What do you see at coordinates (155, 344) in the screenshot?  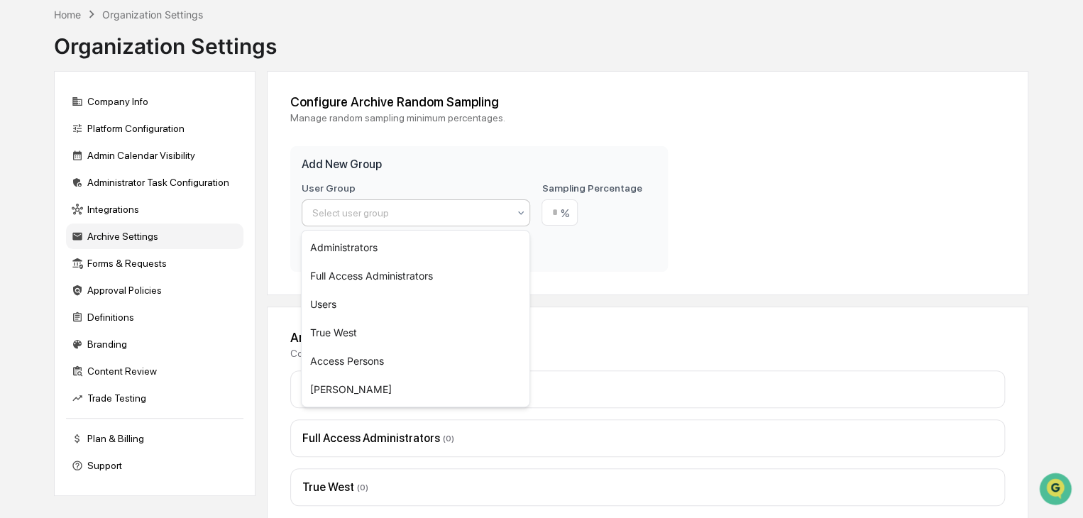 I see `div: Branding` at bounding box center [155, 344].